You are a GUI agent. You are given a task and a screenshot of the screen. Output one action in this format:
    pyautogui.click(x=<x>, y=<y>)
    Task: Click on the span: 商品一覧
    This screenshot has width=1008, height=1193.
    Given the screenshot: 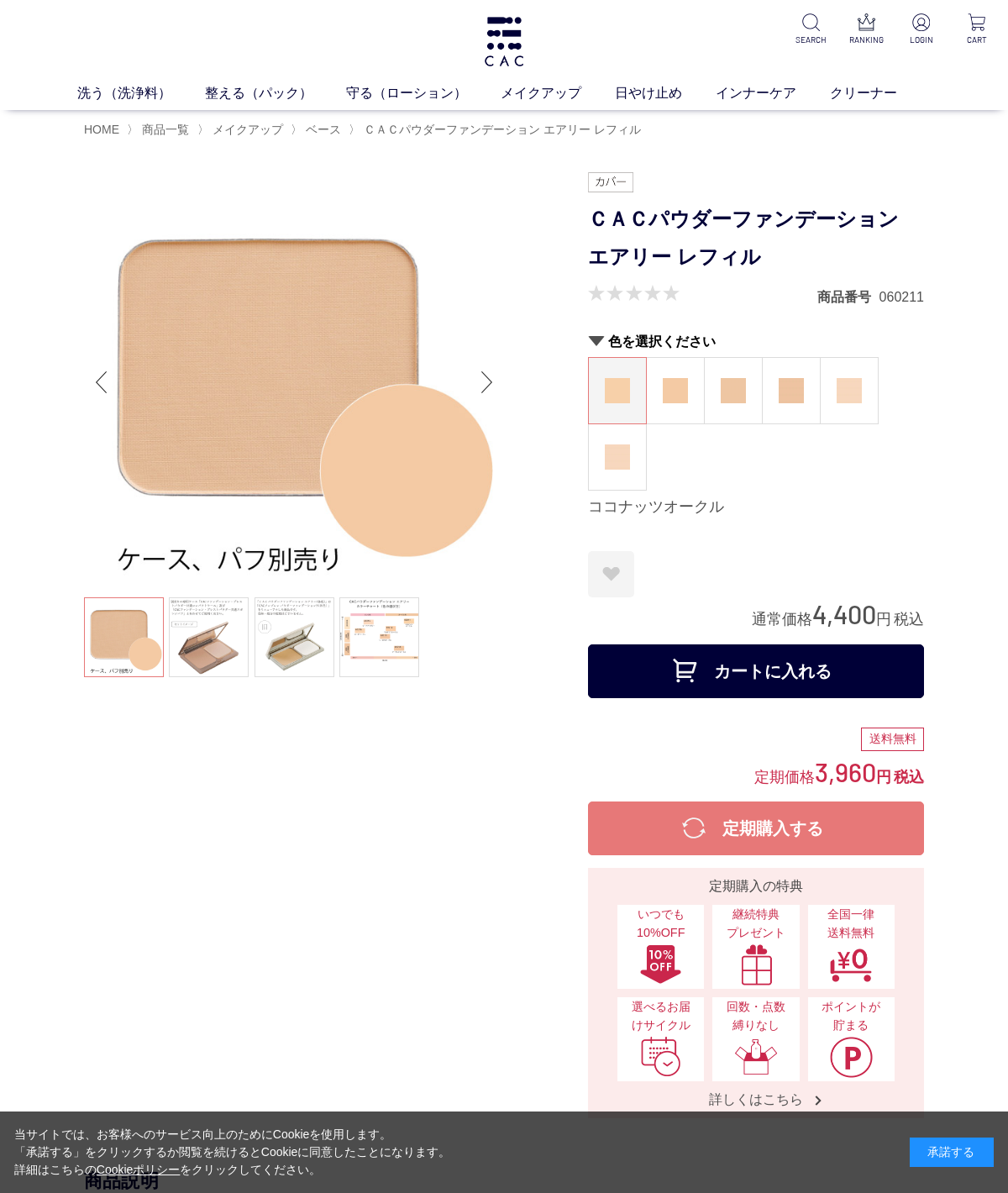 What is the action you would take?
    pyautogui.click(x=165, y=129)
    